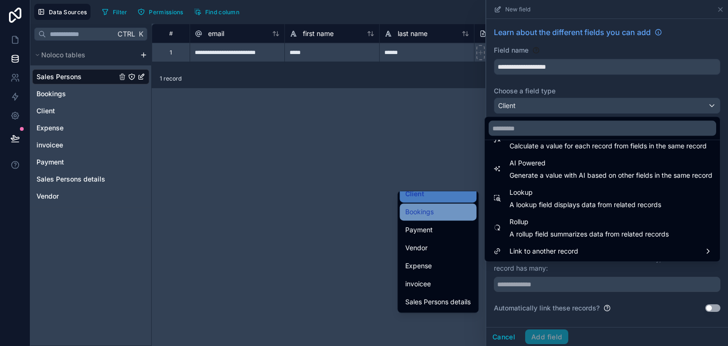 Image resolution: width=728 pixels, height=346 pixels. I want to click on button: Permissions, so click(160, 12).